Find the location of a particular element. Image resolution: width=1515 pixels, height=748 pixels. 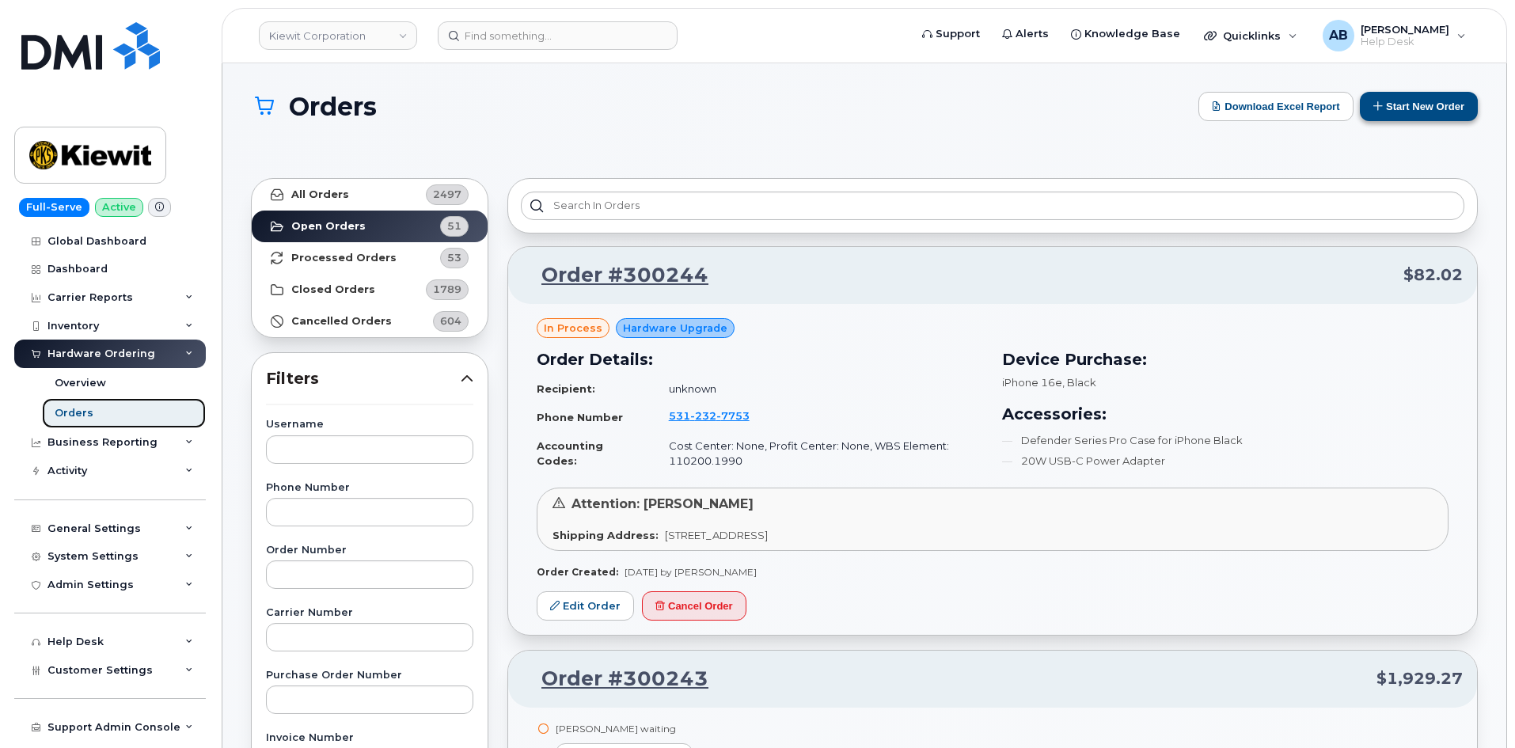

a: All Orders2497 is located at coordinates (370, 195).